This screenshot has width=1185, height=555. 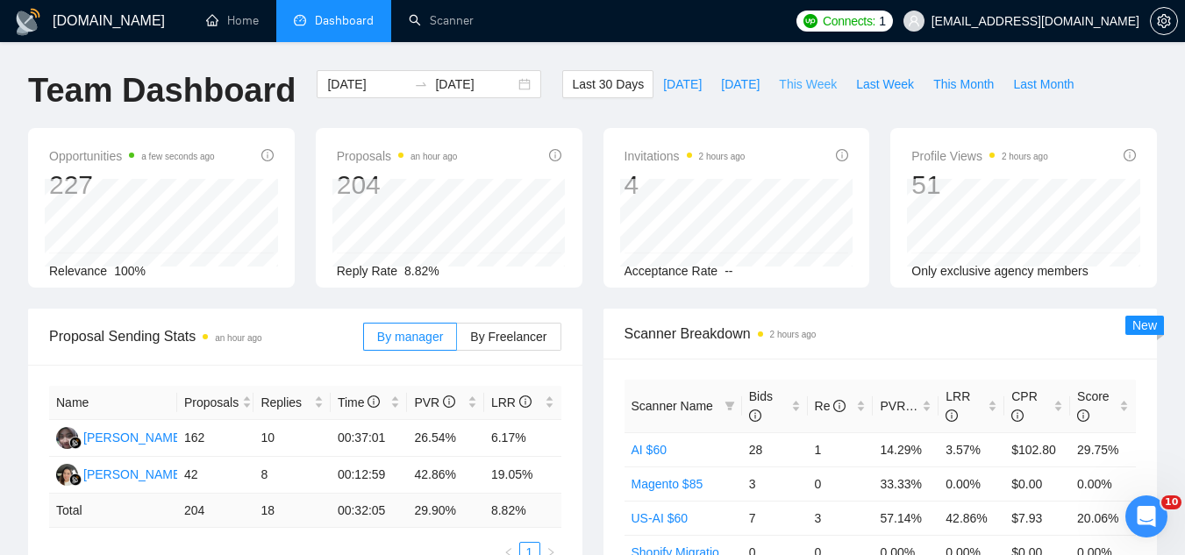 I want to click on span: Reply Rate, so click(x=367, y=271).